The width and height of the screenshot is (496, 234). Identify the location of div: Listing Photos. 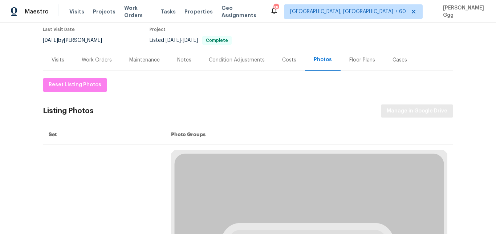
(68, 111).